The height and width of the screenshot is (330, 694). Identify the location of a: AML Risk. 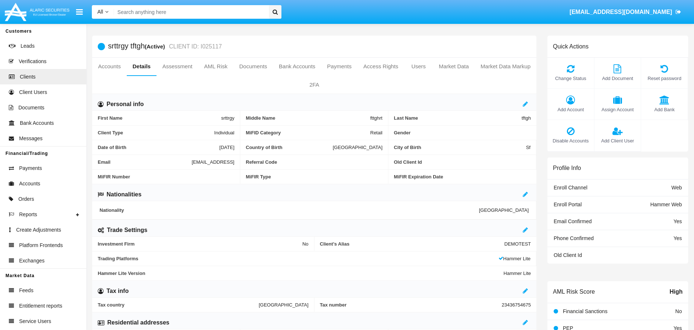
(216, 67).